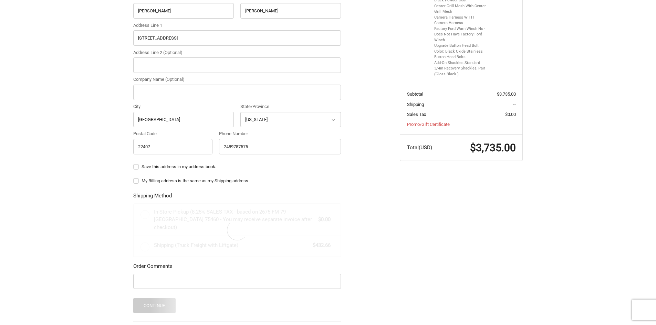 The width and height of the screenshot is (656, 325). I want to click on button: Continue, so click(154, 306).